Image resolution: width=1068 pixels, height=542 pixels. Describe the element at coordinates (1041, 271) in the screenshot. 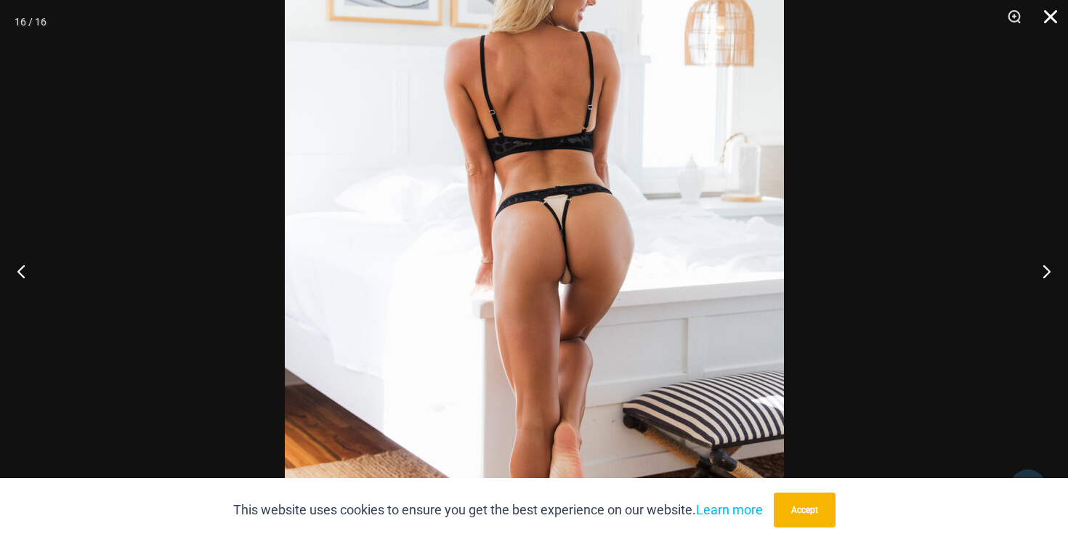

I see `button: Next` at that location.